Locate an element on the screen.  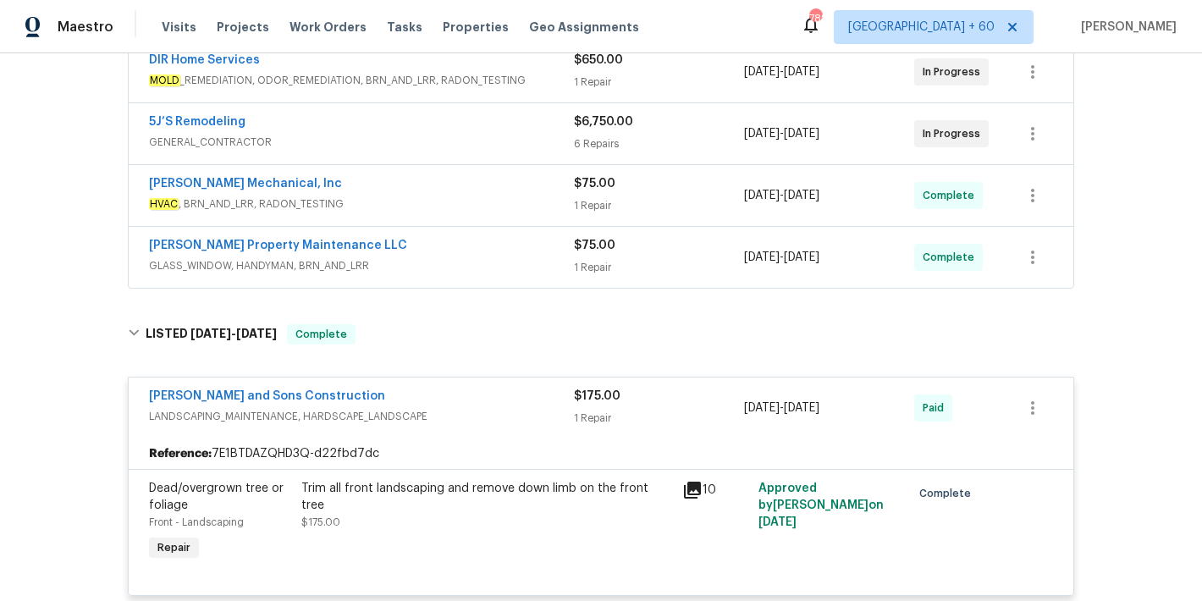
span: Visits is located at coordinates (179, 27).